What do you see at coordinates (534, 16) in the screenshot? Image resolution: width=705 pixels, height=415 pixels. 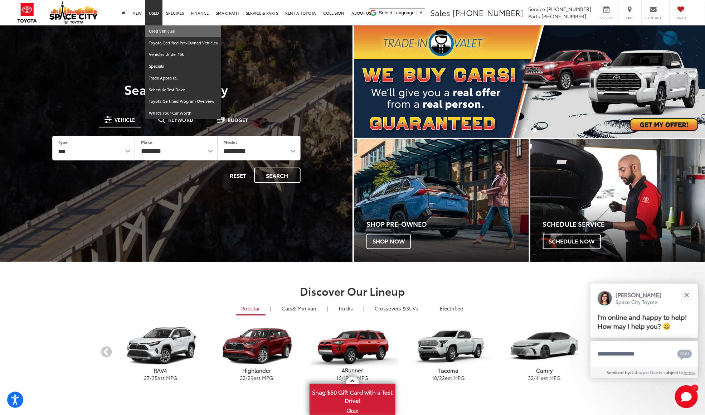 I see `span: Parts` at bounding box center [534, 16].